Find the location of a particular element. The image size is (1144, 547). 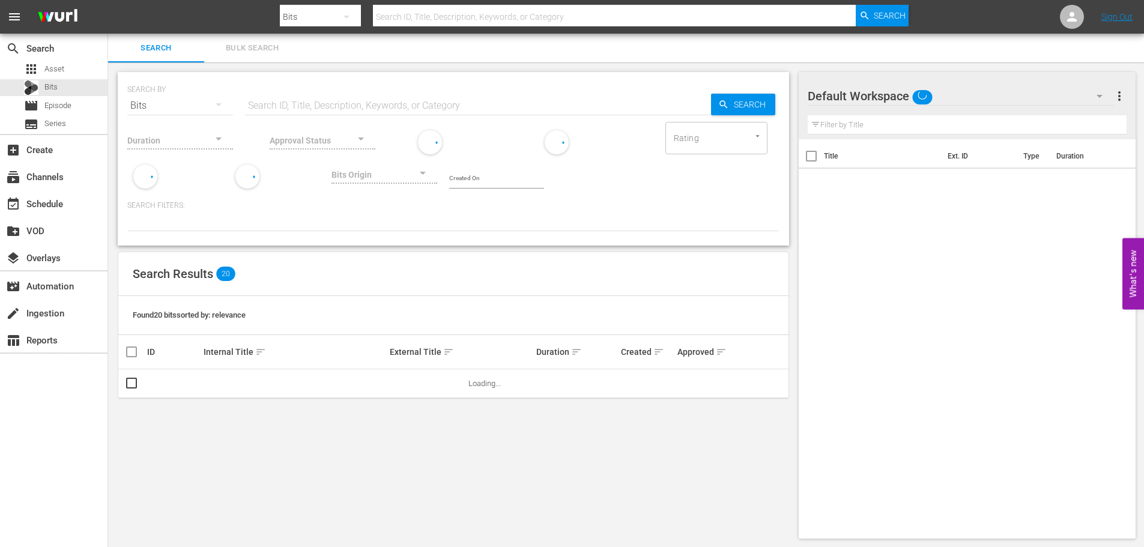

th: Type is located at coordinates (1032, 156).